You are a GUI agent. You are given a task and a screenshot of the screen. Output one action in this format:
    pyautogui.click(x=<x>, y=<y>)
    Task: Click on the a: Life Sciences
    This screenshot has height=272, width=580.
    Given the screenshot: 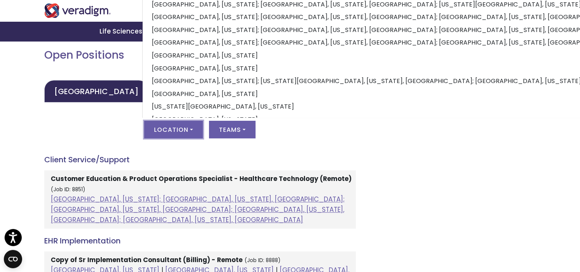 What is the action you would take?
    pyautogui.click(x=122, y=31)
    